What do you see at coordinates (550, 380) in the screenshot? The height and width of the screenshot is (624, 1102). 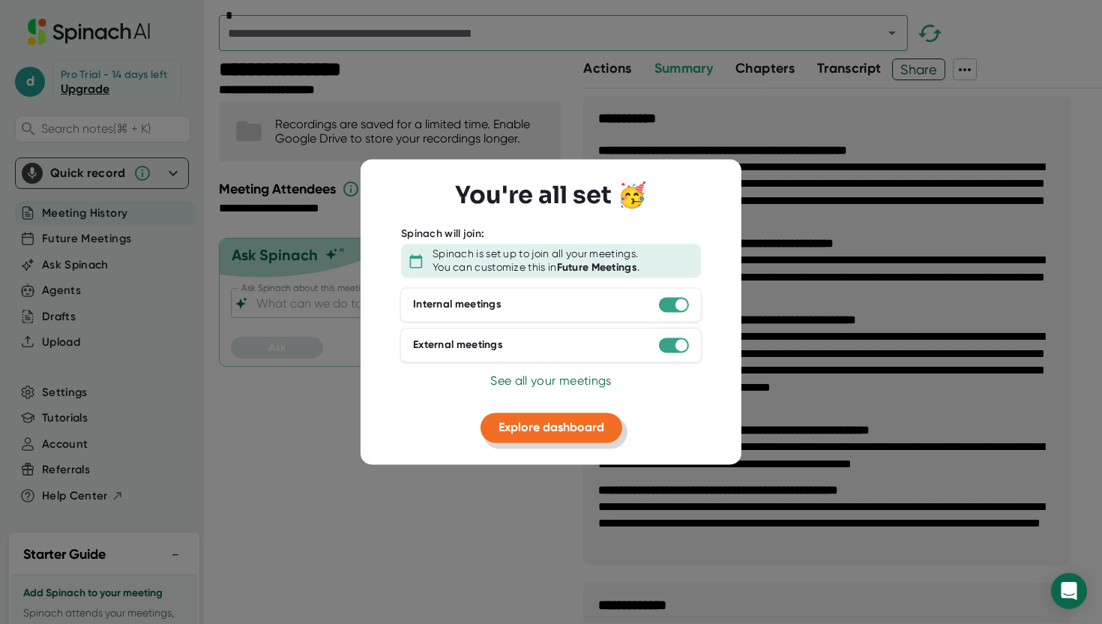 I see `span: See all your meetings` at bounding box center [550, 380].